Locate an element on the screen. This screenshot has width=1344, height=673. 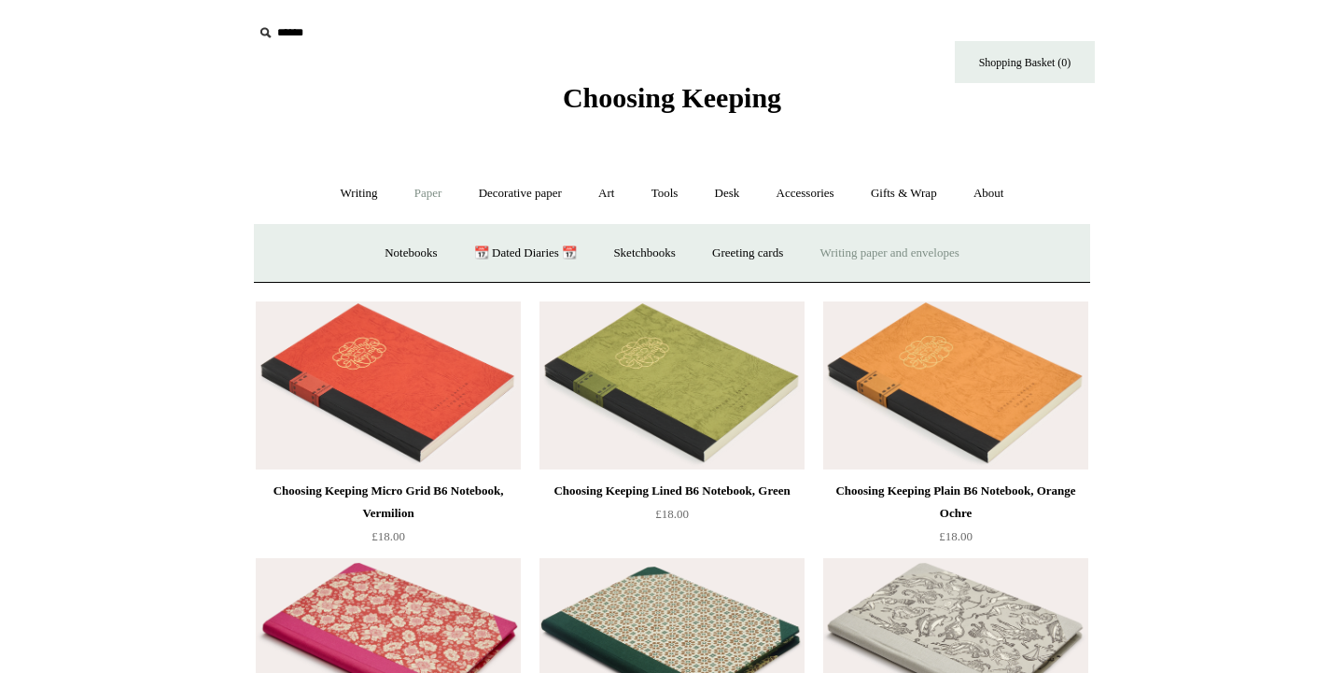
a: Art is located at coordinates (606, 193).